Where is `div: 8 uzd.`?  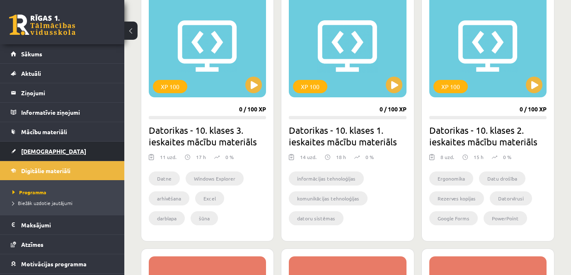 div: 8 uzd. is located at coordinates (447, 159).